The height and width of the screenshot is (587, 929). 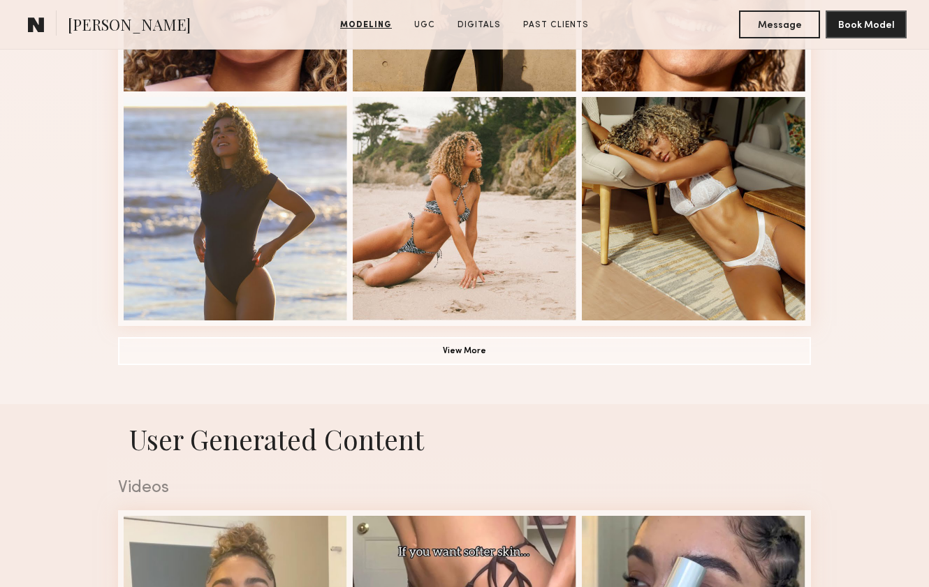 I want to click on button: Book Model, so click(x=866, y=24).